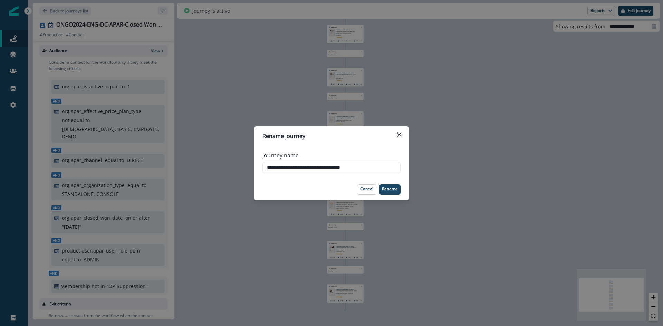  I want to click on button: Cancel, so click(367, 190).